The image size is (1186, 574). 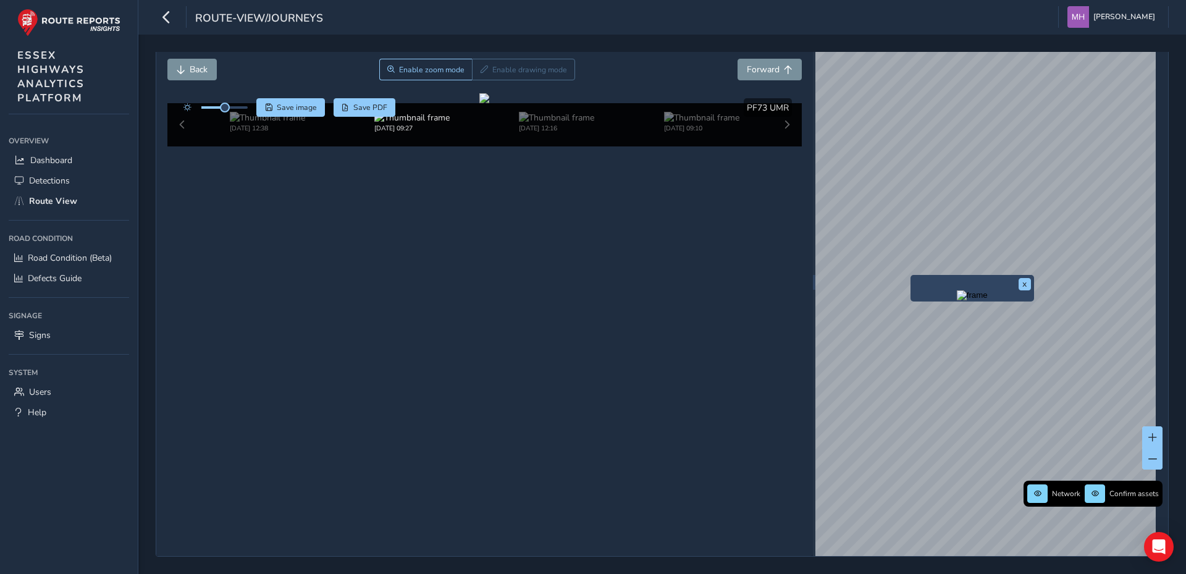 What do you see at coordinates (53, 201) in the screenshot?
I see `span: Route View` at bounding box center [53, 201].